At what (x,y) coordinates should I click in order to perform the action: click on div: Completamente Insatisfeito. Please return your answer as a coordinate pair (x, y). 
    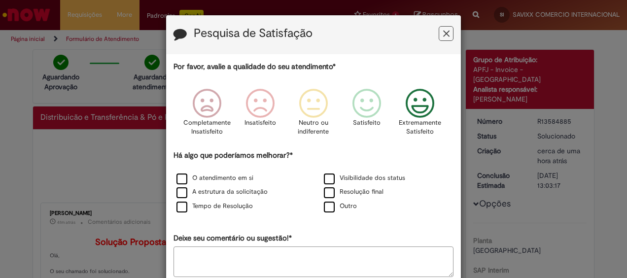
    Looking at the image, I should click on (207, 115).